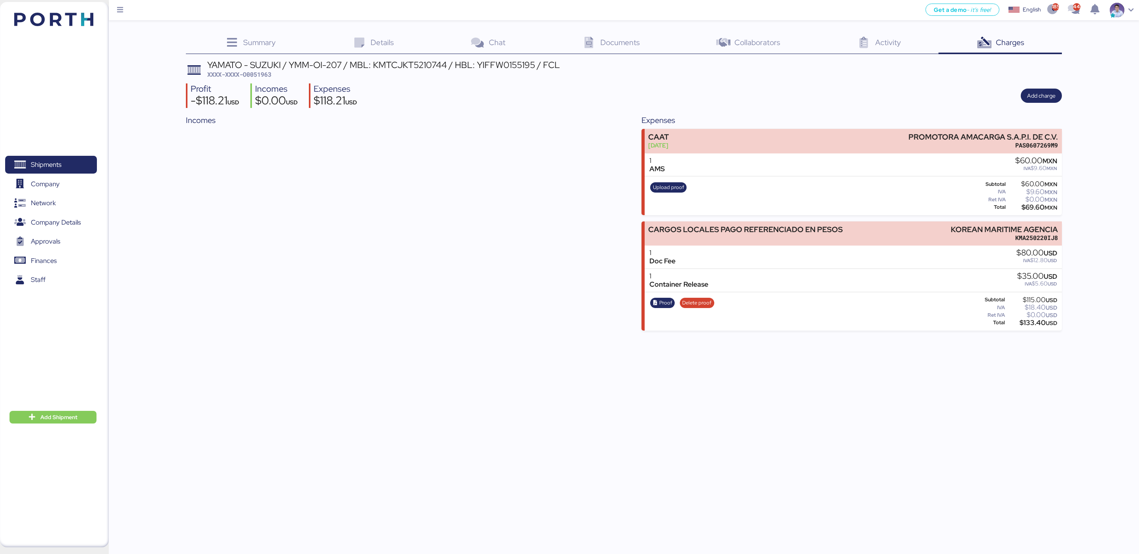  What do you see at coordinates (1004, 238) in the screenshot?
I see `div: KMA250220IJ8` at bounding box center [1004, 238].